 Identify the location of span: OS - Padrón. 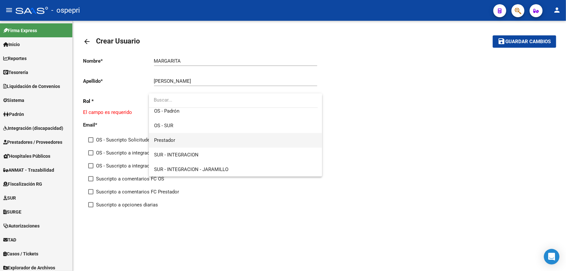
(167, 111).